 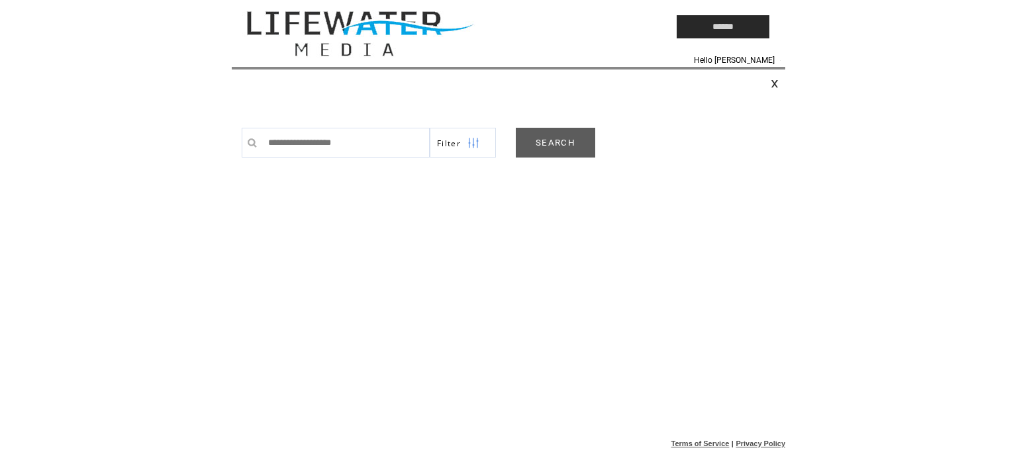 I want to click on a: Terms of Service, so click(x=701, y=444).